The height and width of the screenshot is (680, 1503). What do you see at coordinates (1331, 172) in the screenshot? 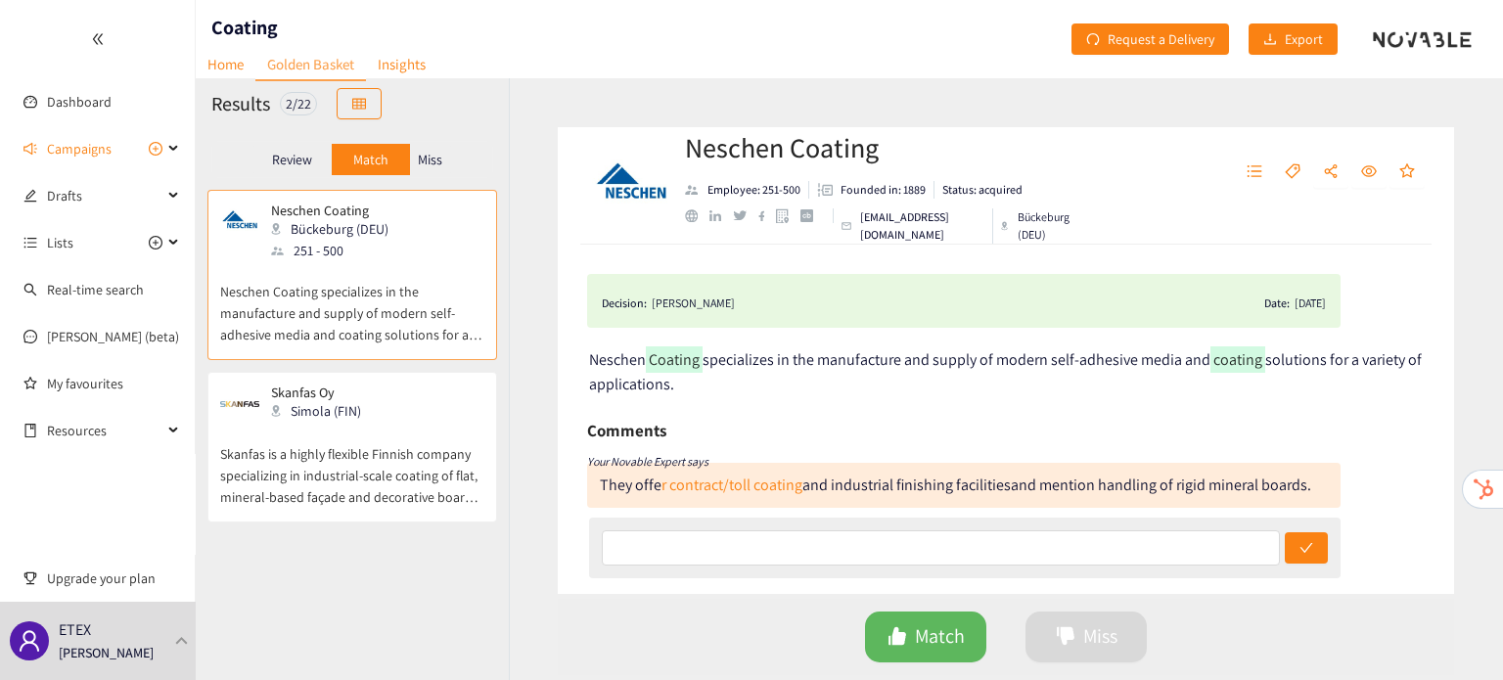
I see `button: share-alt` at bounding box center [1331, 172].